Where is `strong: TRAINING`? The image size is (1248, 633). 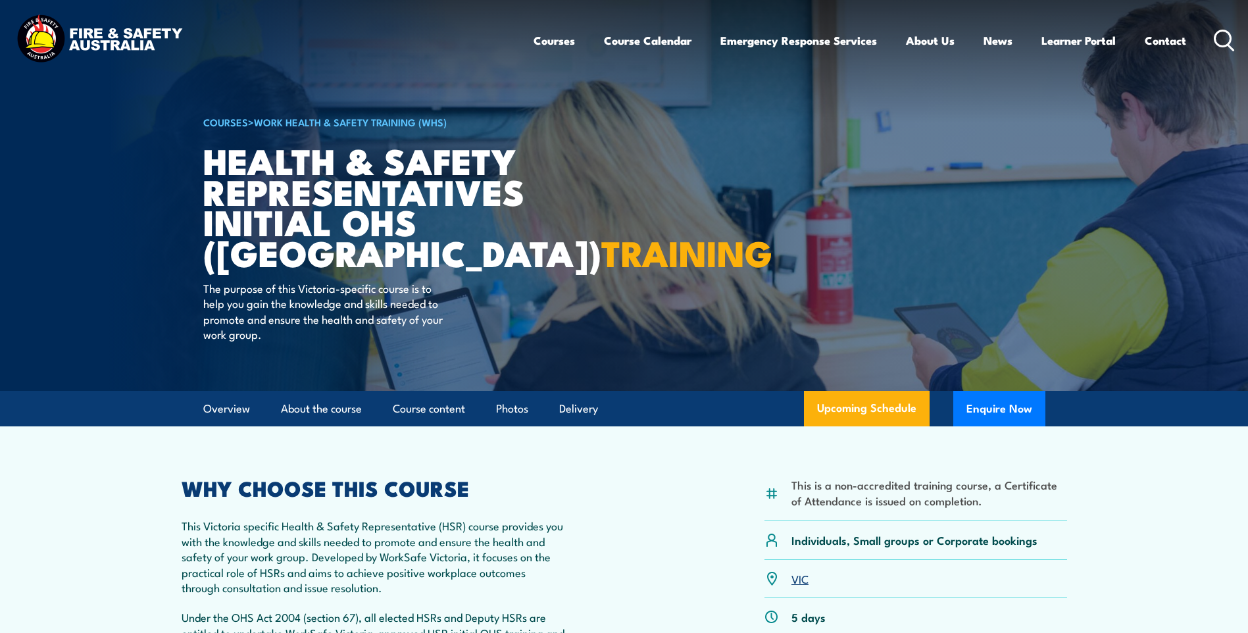
strong: TRAINING is located at coordinates (687, 251).